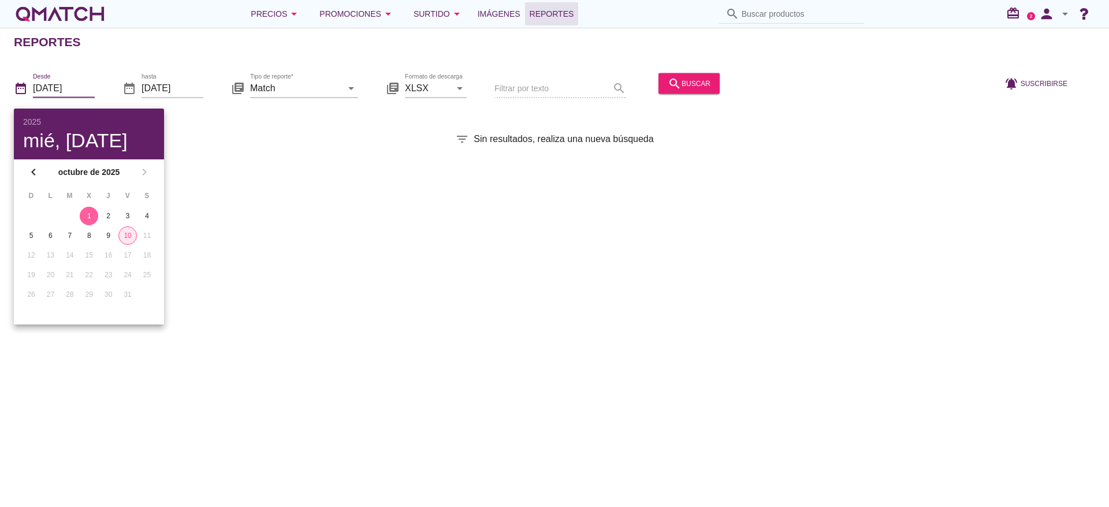 The image size is (1109, 507). What do you see at coordinates (69, 196) in the screenshot?
I see `th: M` at bounding box center [69, 196].